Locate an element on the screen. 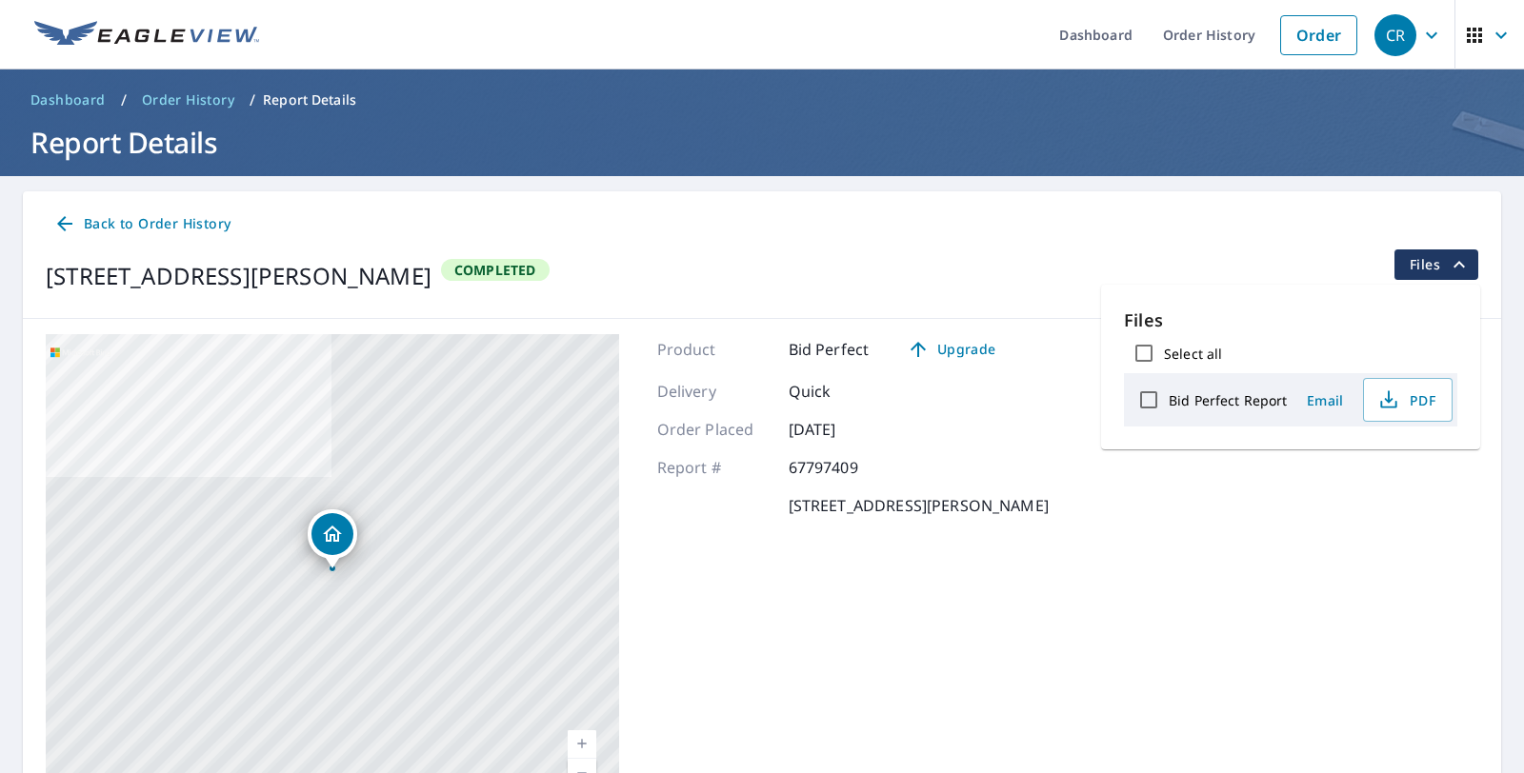 The image size is (1524, 773). a: Current Level 17, Zoom In is located at coordinates (582, 745).